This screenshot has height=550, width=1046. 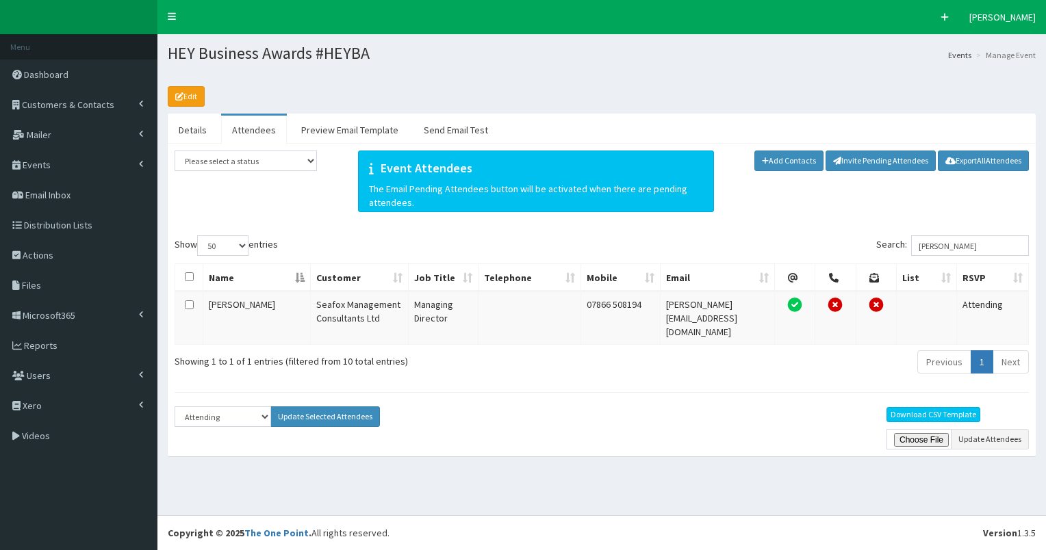 I want to click on a: Add Contacts, so click(x=789, y=161).